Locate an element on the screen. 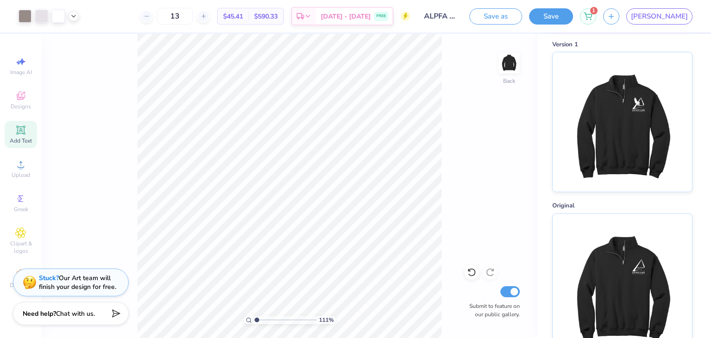  span: Add Text is located at coordinates (21, 141).